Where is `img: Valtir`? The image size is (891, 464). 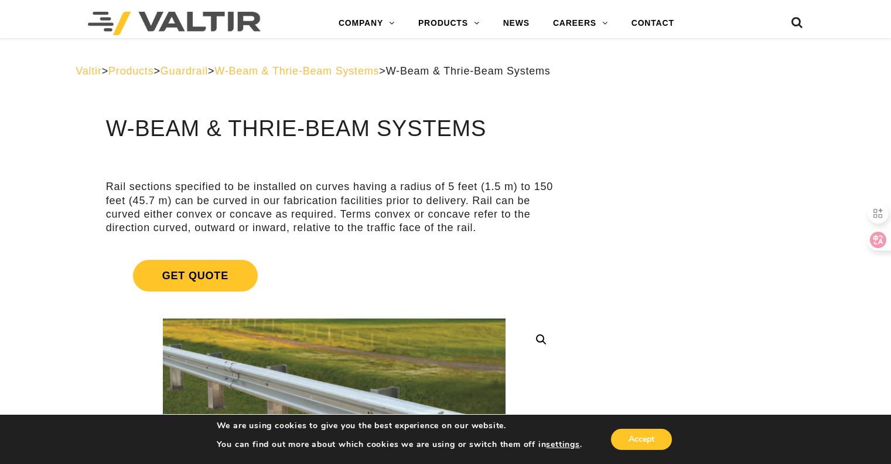 img: Valtir is located at coordinates (174, 23).